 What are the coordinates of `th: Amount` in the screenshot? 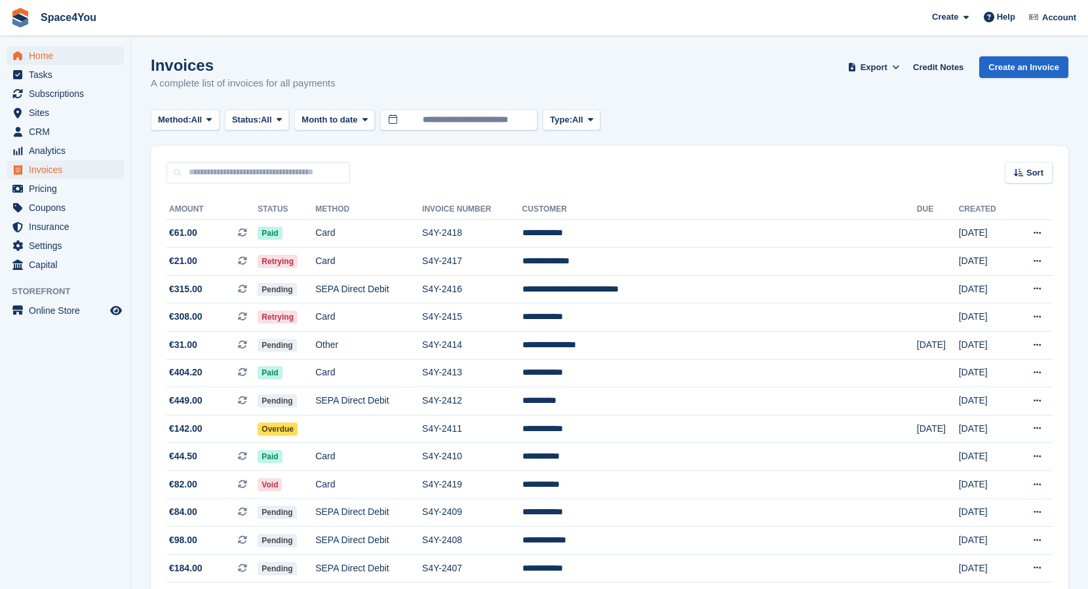 It's located at (212, 210).